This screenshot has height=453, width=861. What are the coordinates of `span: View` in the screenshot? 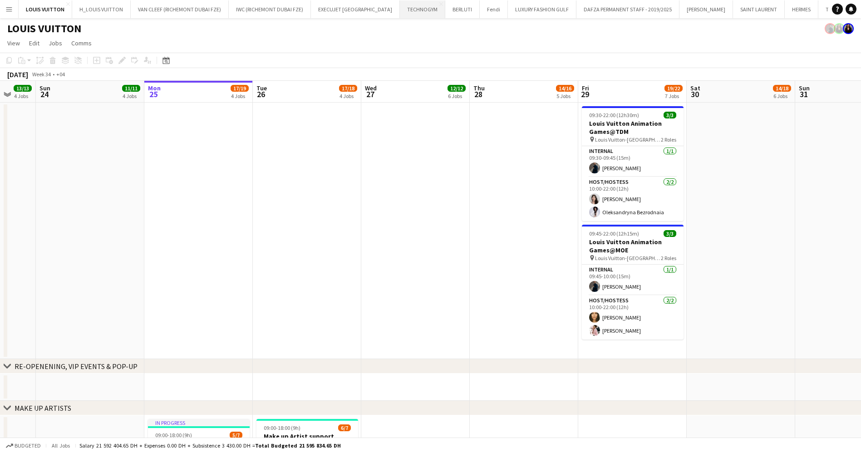 It's located at (14, 43).